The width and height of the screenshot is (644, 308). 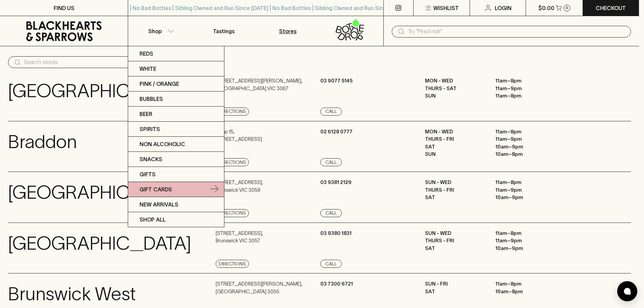 What do you see at coordinates (176, 174) in the screenshot?
I see `a: Gifts` at bounding box center [176, 174].